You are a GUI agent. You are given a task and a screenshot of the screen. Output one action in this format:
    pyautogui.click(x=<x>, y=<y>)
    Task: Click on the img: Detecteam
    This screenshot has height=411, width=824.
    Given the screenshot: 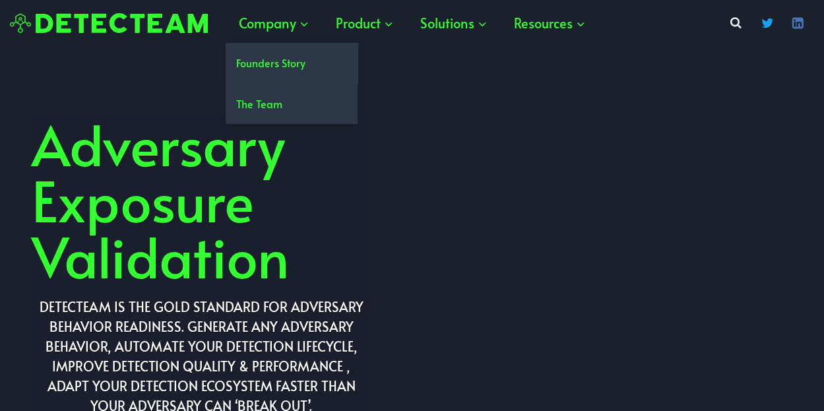 What is the action you would take?
    pyautogui.click(x=109, y=23)
    